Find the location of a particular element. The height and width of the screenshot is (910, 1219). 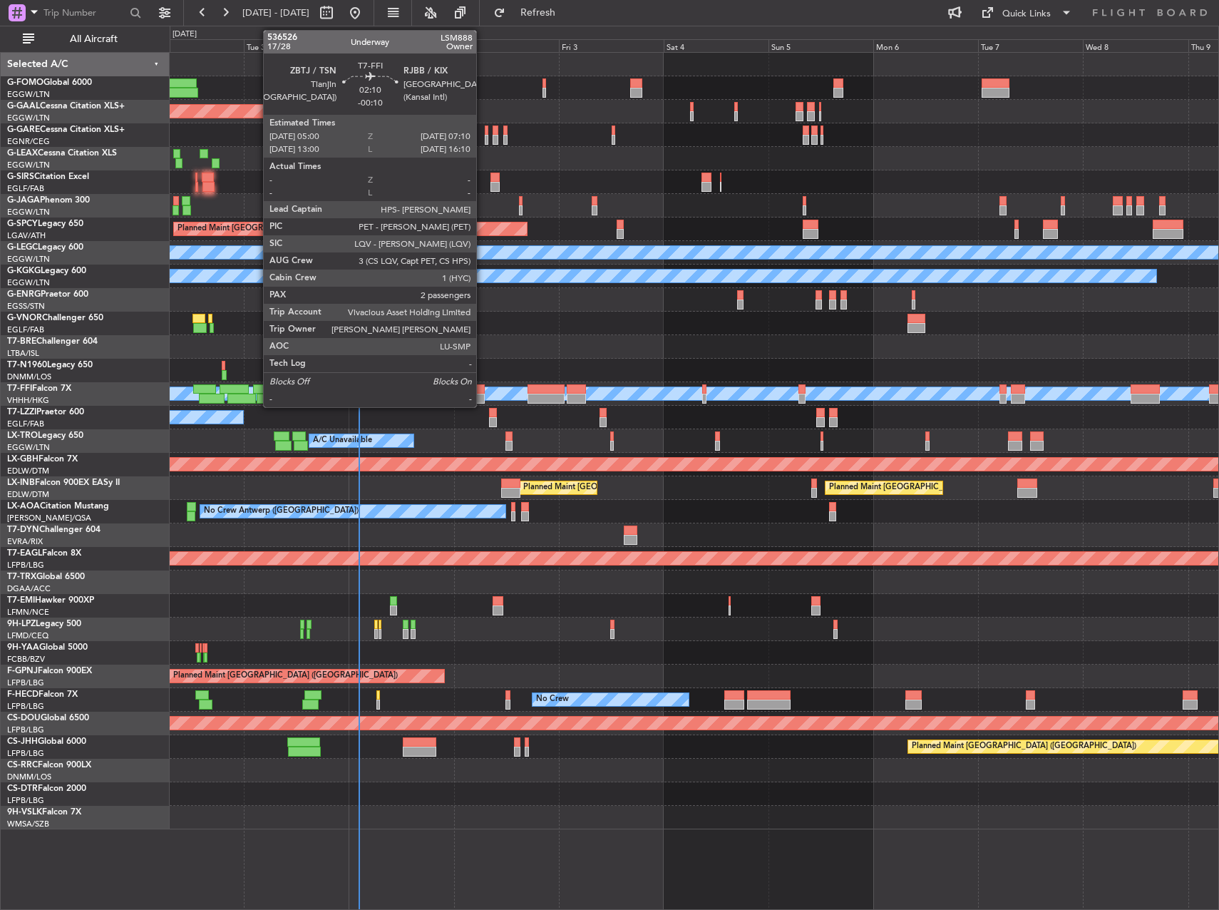

div: Sun 5 is located at coordinates (821, 46).